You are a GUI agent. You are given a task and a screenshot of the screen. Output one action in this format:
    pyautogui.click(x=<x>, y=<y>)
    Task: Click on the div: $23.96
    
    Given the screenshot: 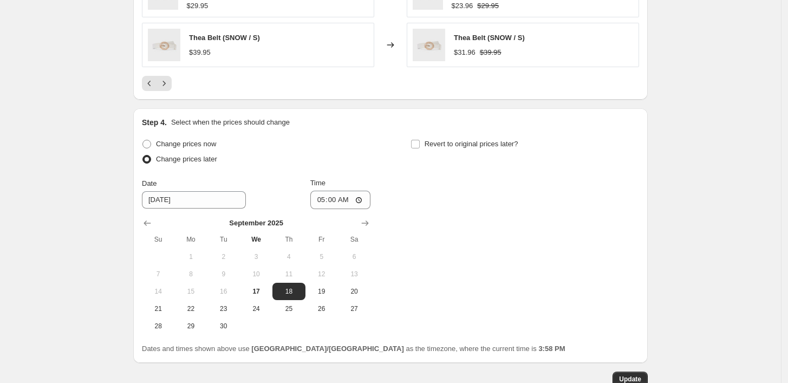 What is the action you would take?
    pyautogui.click(x=463, y=6)
    